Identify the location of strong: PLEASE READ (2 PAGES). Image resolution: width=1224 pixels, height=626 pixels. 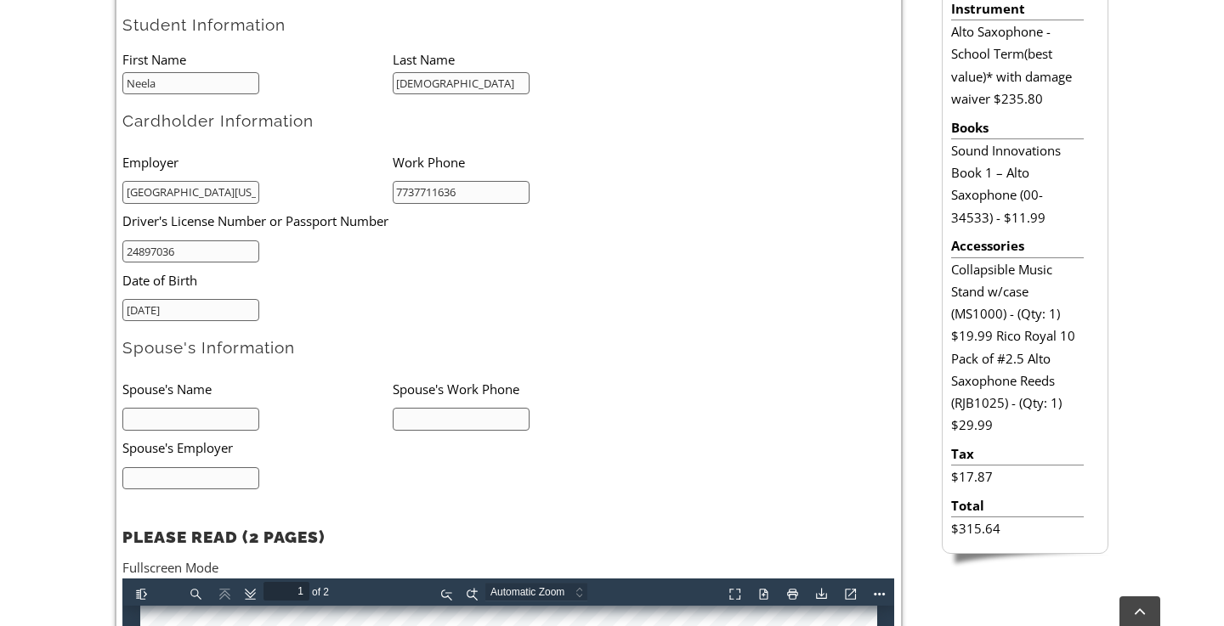
(224, 537).